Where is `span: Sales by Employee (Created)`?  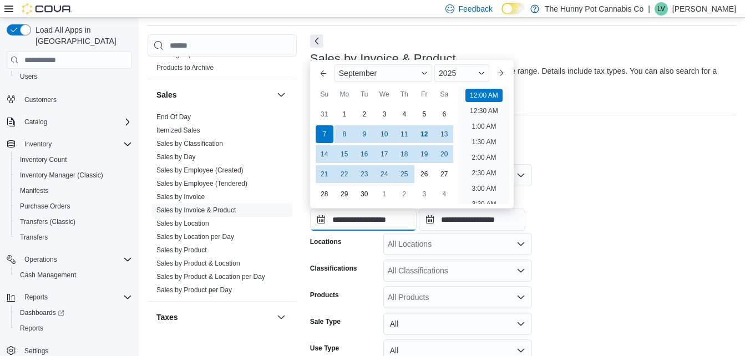
span: Sales by Employee (Created) is located at coordinates (200, 170).